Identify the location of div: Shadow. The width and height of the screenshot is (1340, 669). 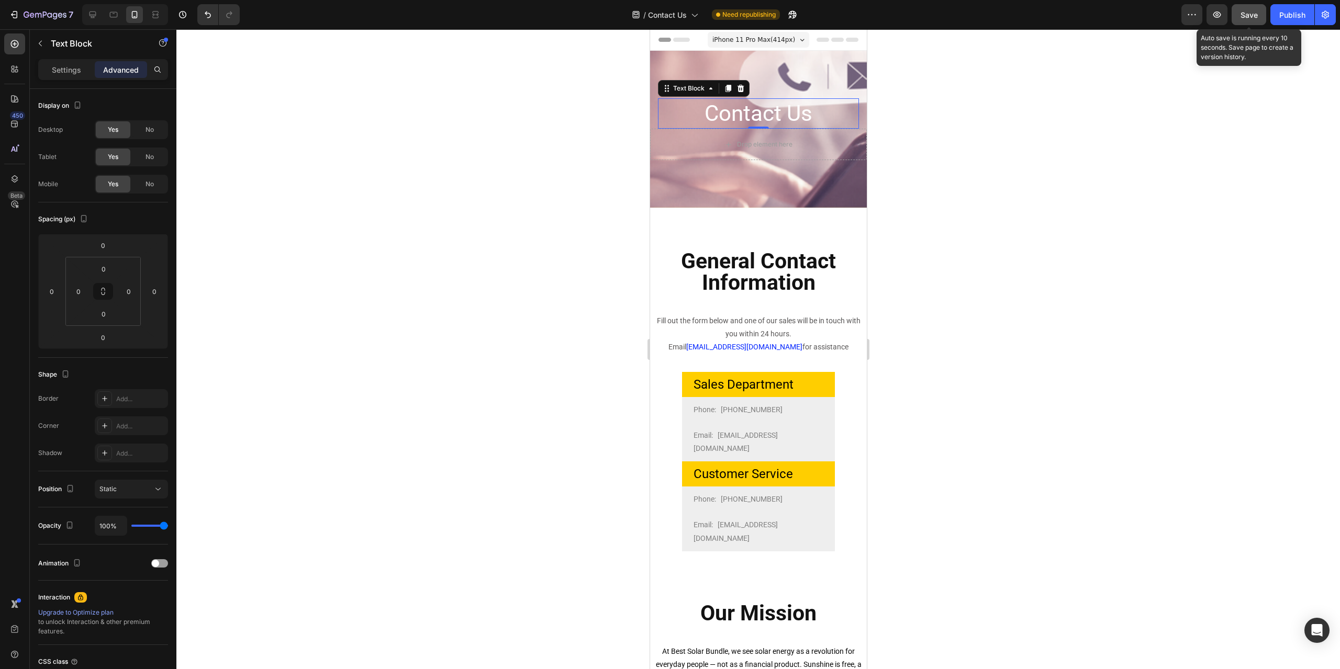
(50, 453).